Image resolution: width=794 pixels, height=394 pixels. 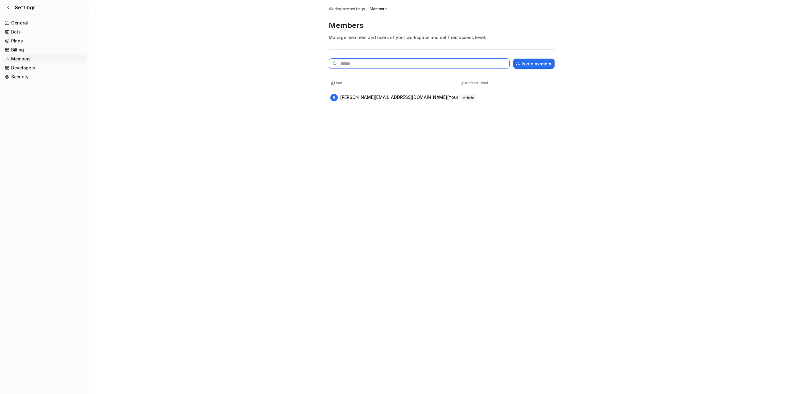 What do you see at coordinates (378, 9) in the screenshot?
I see `span: Members` at bounding box center [378, 9].